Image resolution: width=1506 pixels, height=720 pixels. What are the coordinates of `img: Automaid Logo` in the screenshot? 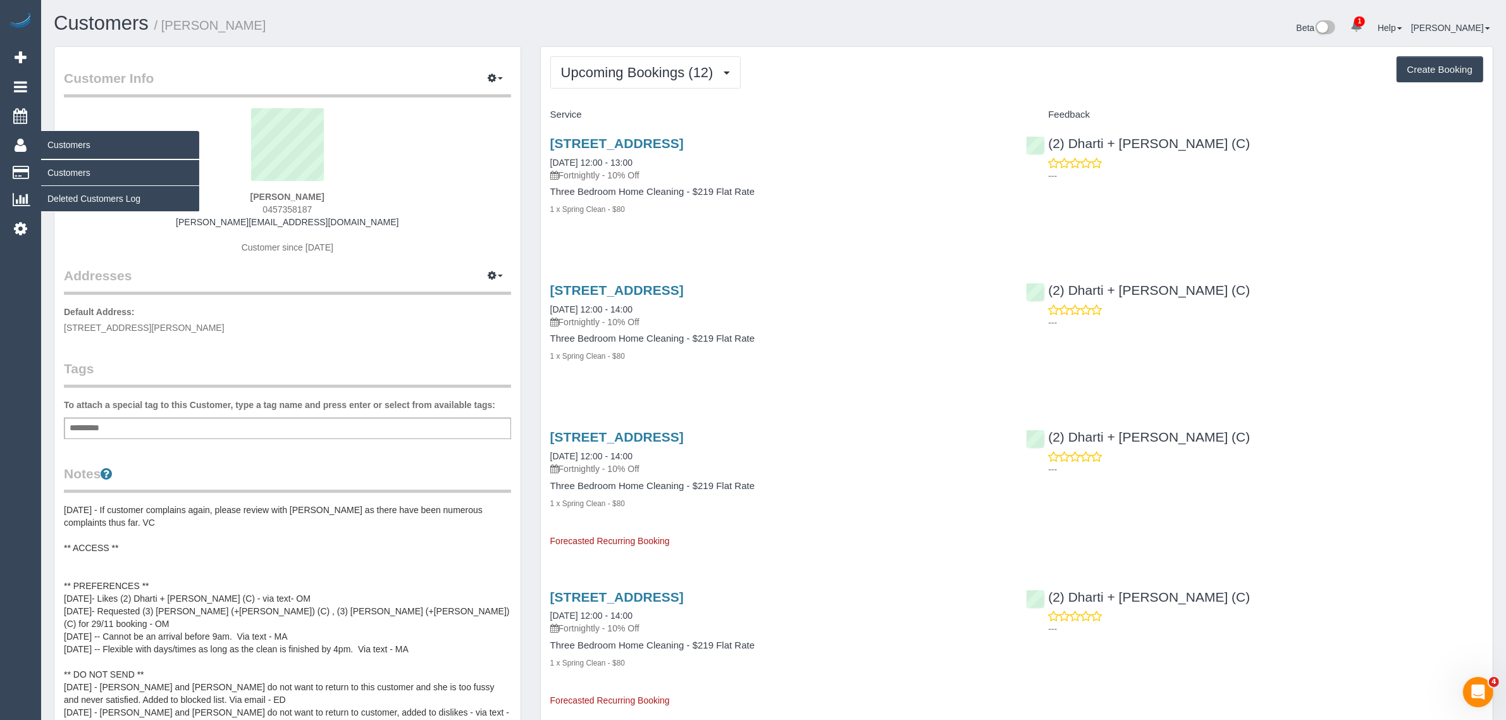 It's located at (20, 22).